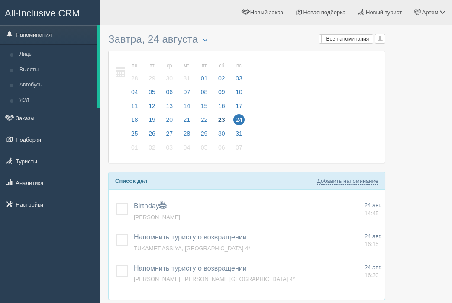 The width and height of the screenshot is (452, 303). I want to click on span: 16:15, so click(371, 244).